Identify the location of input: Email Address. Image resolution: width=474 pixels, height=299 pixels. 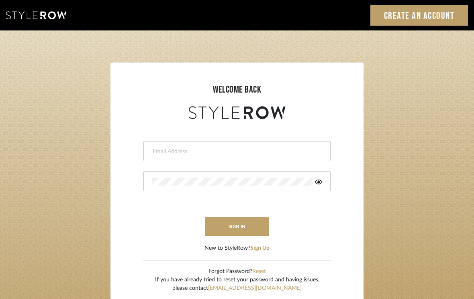
(236, 152).